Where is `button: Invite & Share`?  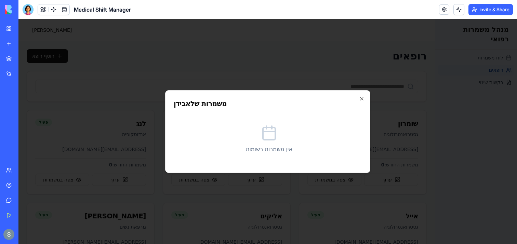
button: Invite & Share is located at coordinates (491, 10).